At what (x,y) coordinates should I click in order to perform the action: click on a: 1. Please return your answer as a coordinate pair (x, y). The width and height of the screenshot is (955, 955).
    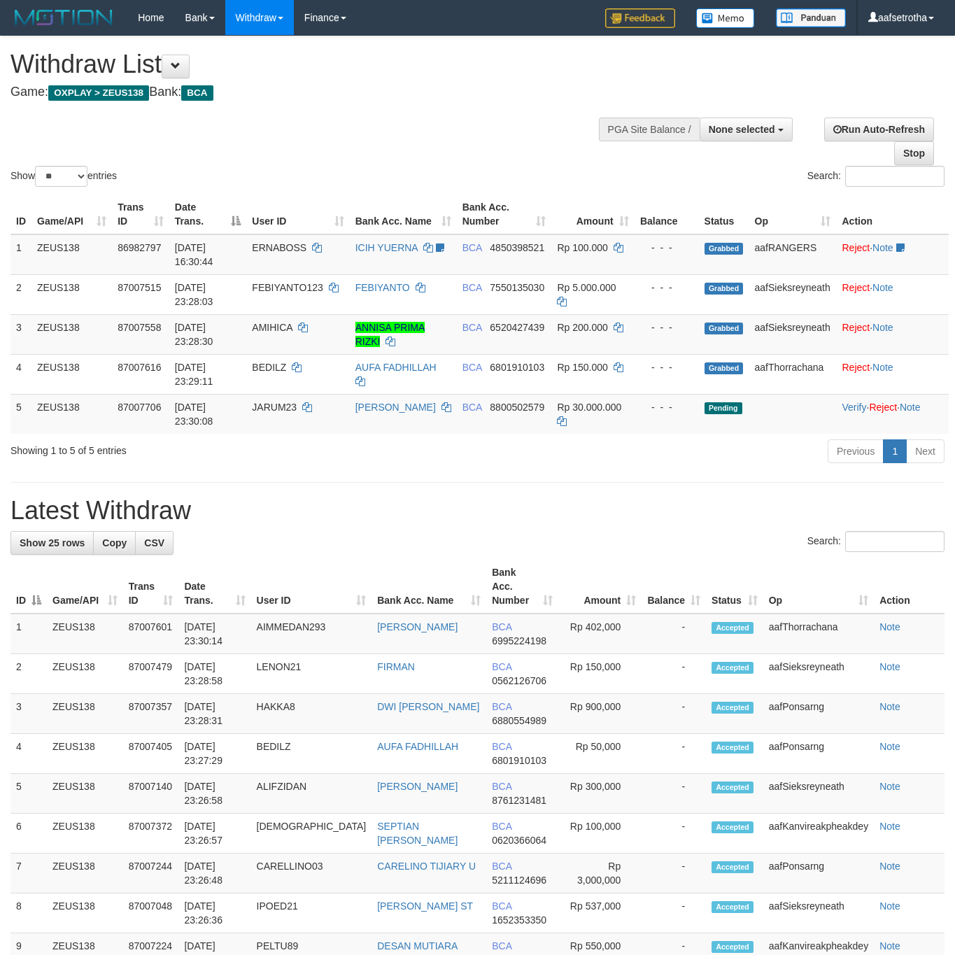
    Looking at the image, I should click on (895, 451).